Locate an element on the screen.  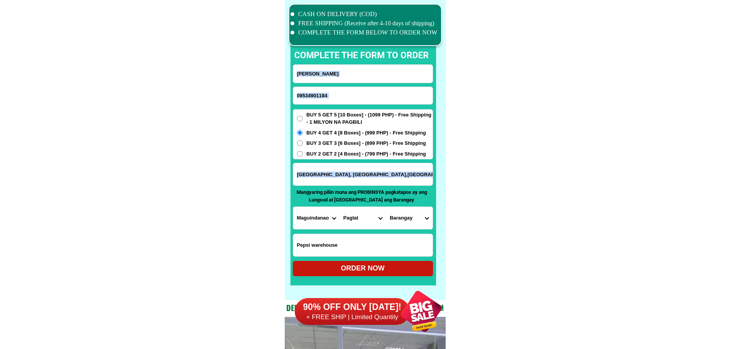
select: Select province is located at coordinates (316, 218).